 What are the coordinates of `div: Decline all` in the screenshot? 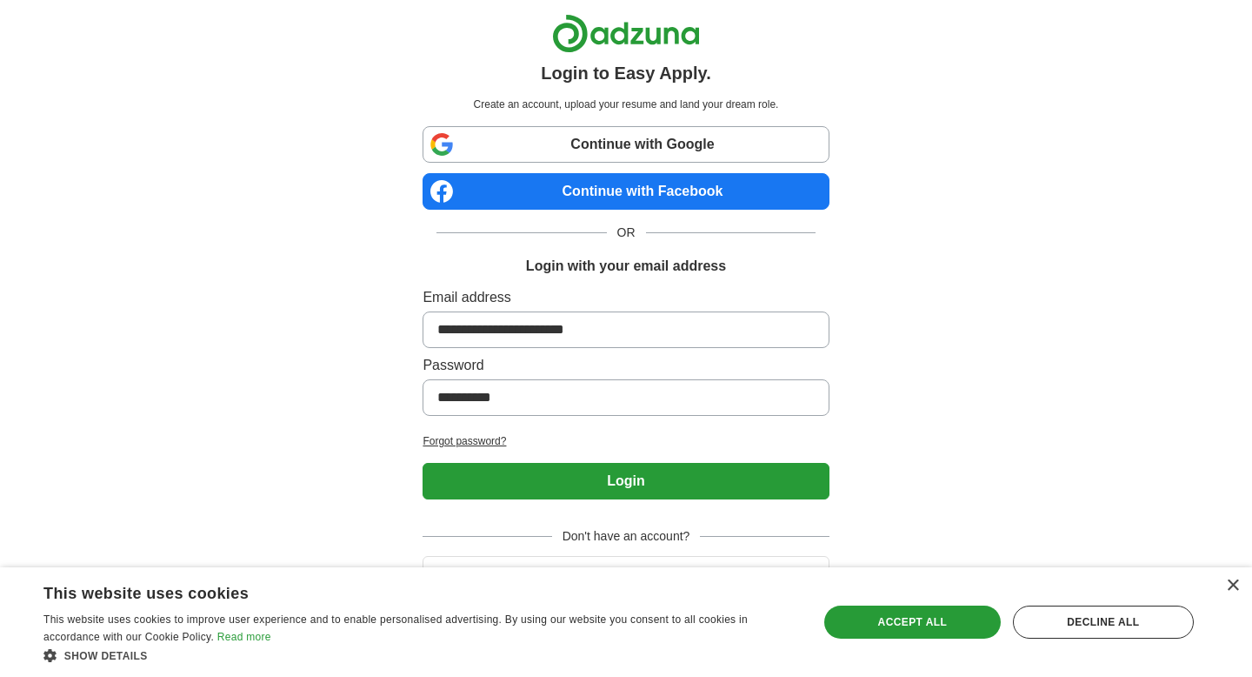 It's located at (1104, 622).